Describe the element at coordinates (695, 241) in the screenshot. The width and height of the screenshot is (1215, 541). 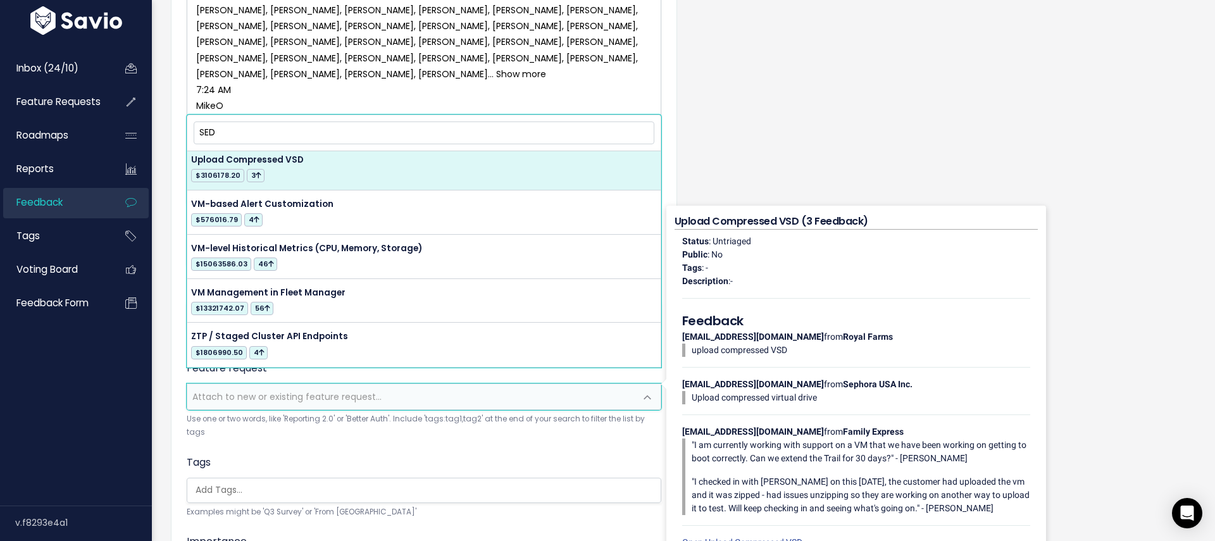
I see `strong: Status` at that location.